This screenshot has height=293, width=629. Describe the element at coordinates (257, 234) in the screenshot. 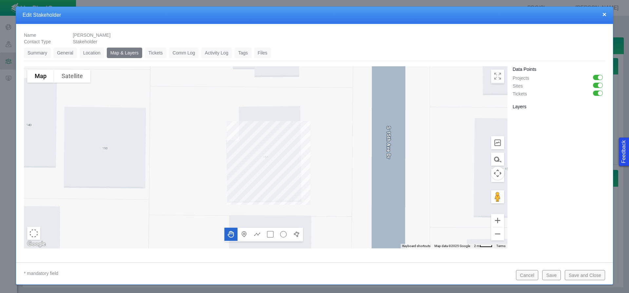

I see `button: Draw a multipoint line` at that location.